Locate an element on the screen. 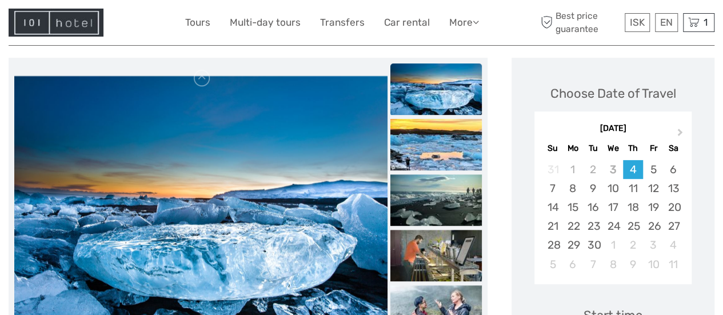  div: Choose Wednesday, September 17th, 2025 is located at coordinates (613, 207).